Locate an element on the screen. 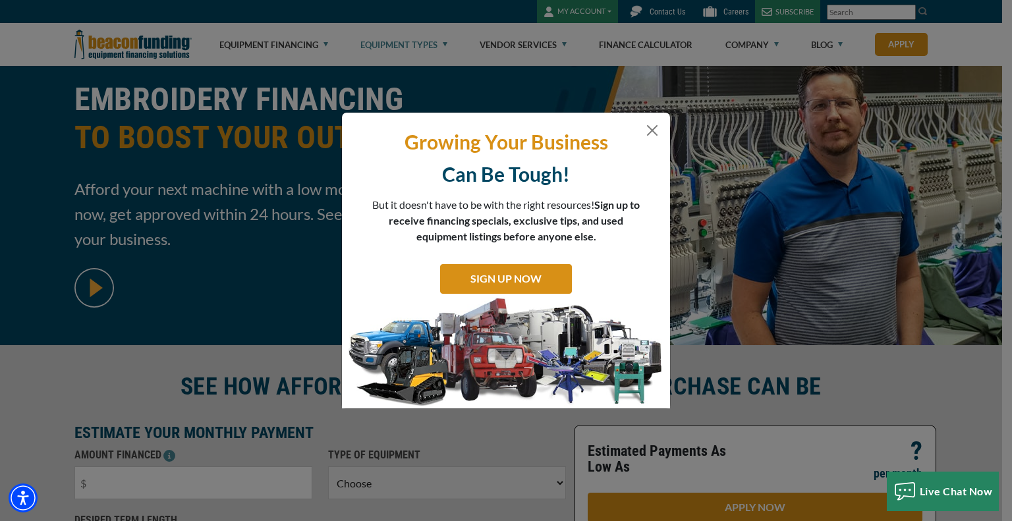 This screenshot has height=521, width=1012. div: Accessibility Menu is located at coordinates (23, 498).